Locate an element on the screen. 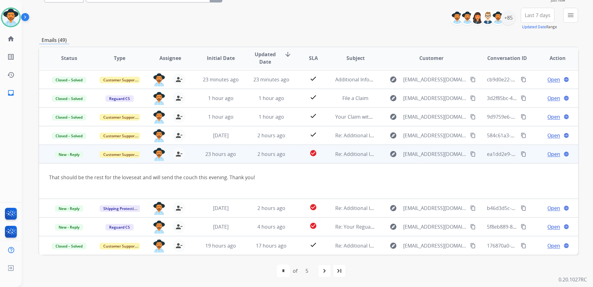 The width and height of the screenshot is (593, 287). span: Assignee is located at coordinates (170, 58).